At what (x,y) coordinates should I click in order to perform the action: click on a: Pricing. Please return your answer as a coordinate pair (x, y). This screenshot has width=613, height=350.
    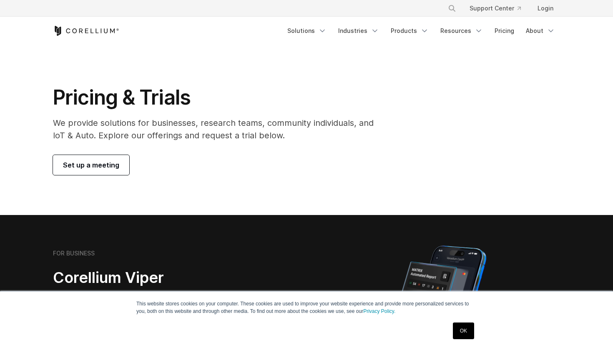
    Looking at the image, I should click on (504, 31).